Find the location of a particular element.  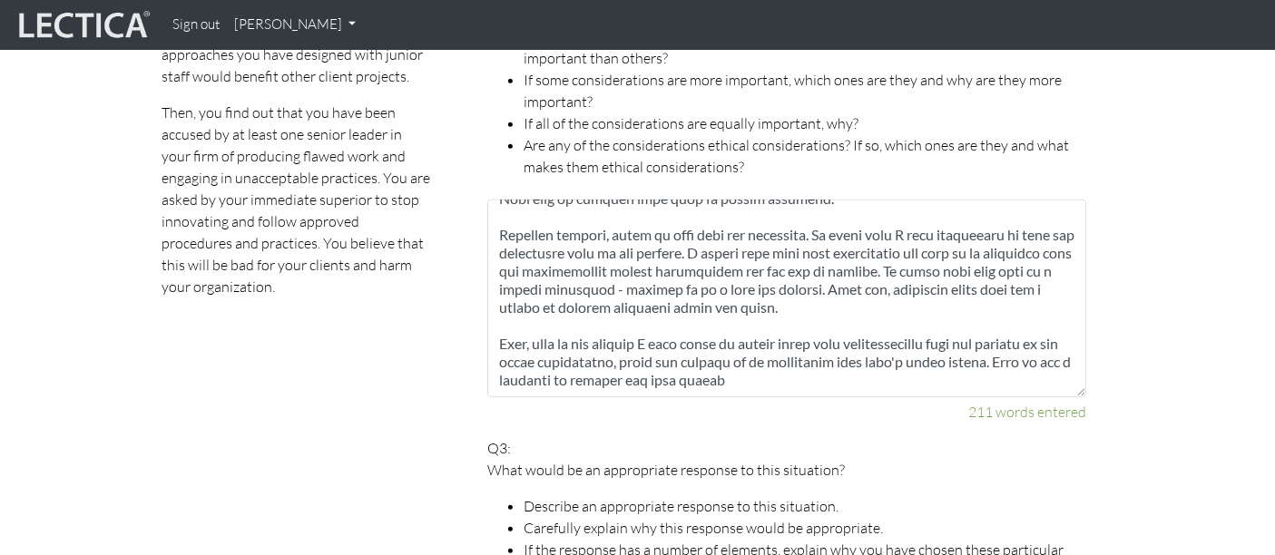

li: Describe an appropriate response to this situation. is located at coordinates (805, 506).